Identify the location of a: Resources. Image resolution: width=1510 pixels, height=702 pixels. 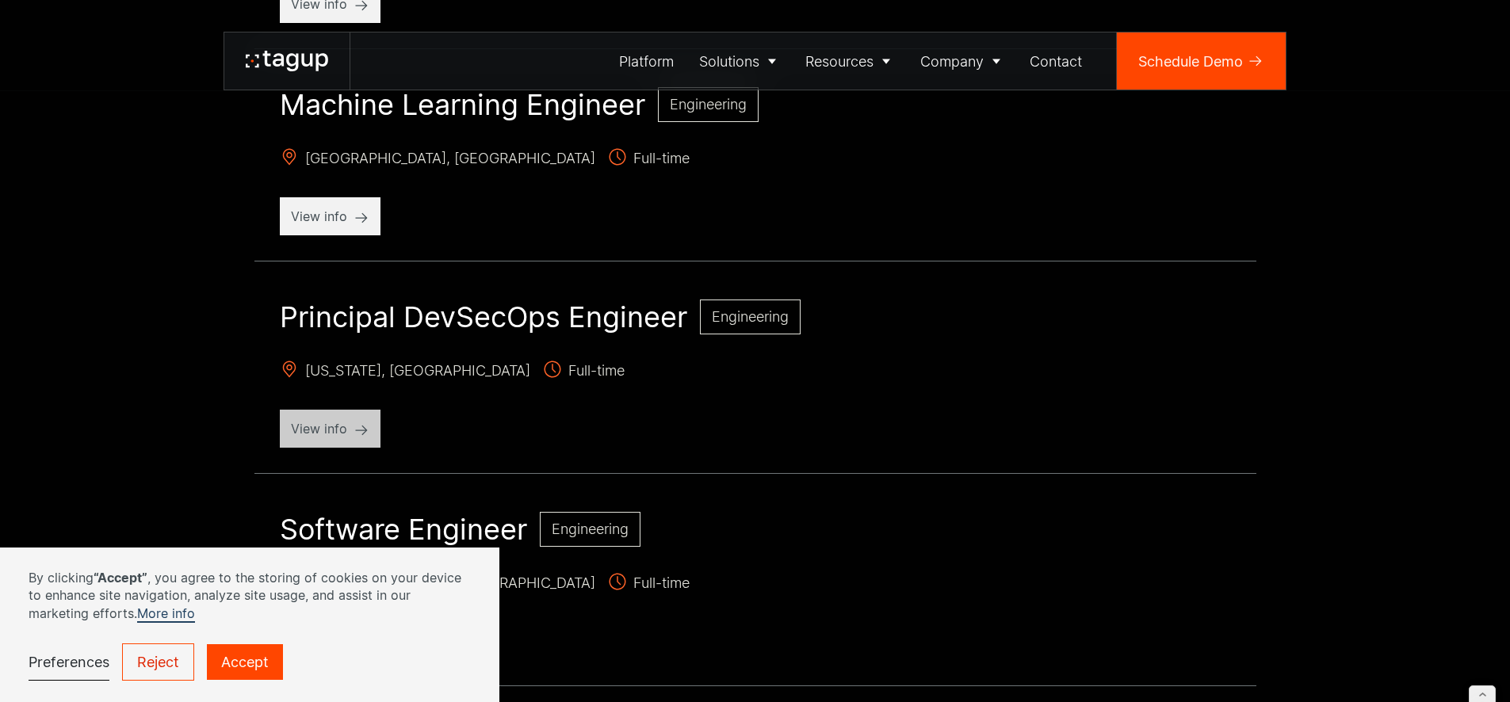
(851, 61).